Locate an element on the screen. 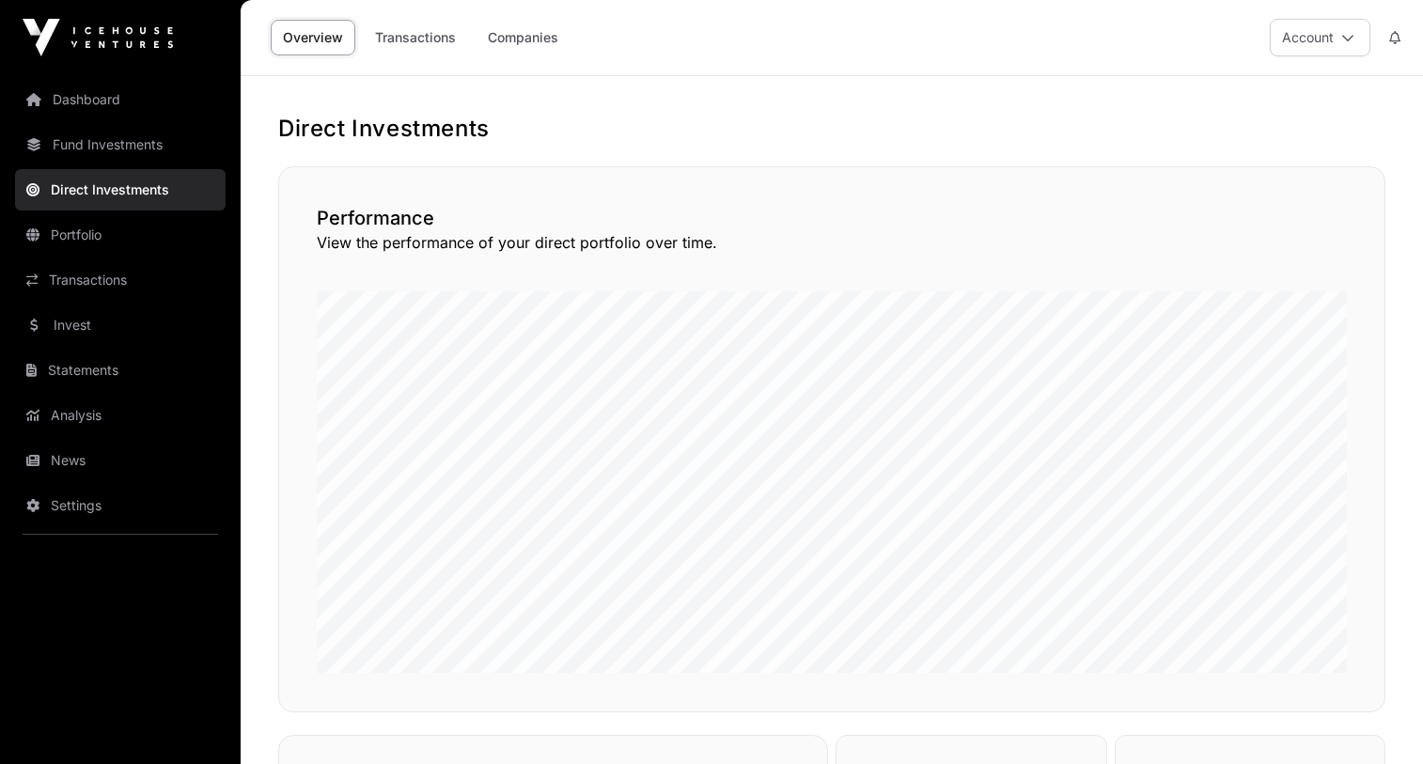  a: Companies is located at coordinates (523, 38).